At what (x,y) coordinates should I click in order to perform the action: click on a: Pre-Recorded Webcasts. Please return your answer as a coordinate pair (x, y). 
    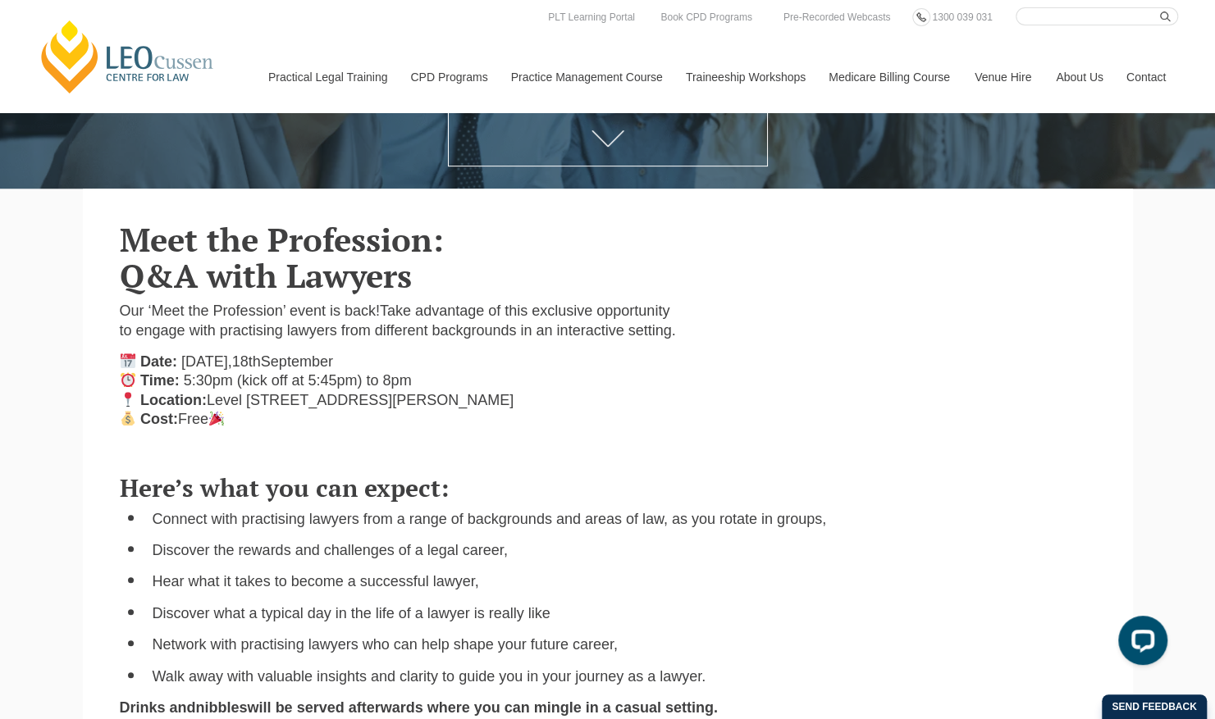
    Looking at the image, I should click on (836, 17).